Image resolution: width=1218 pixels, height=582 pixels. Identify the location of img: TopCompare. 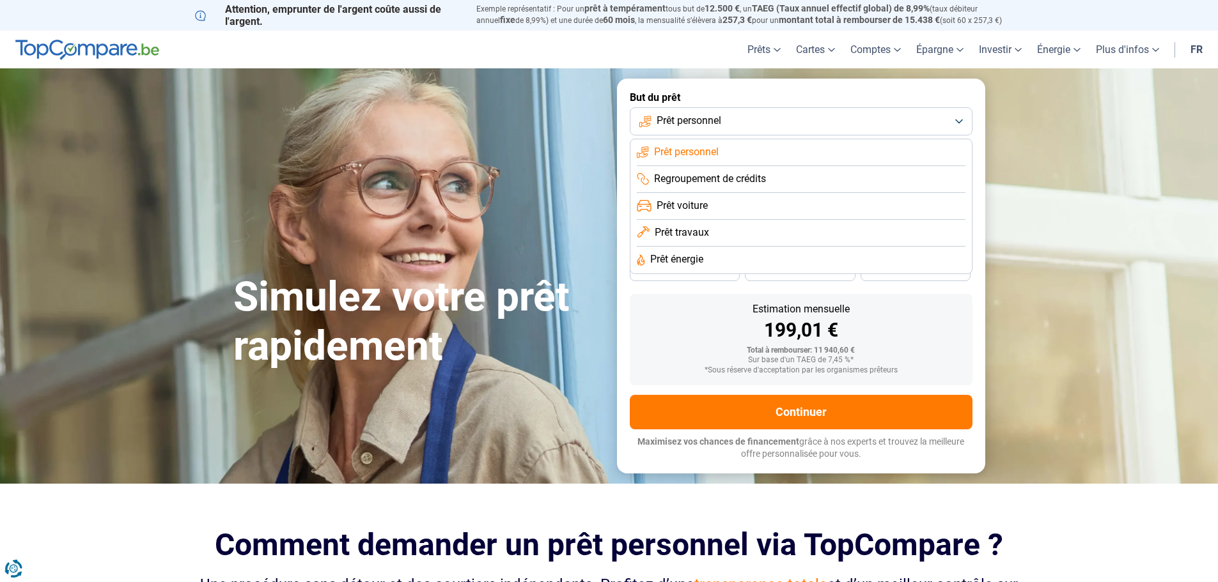
(87, 50).